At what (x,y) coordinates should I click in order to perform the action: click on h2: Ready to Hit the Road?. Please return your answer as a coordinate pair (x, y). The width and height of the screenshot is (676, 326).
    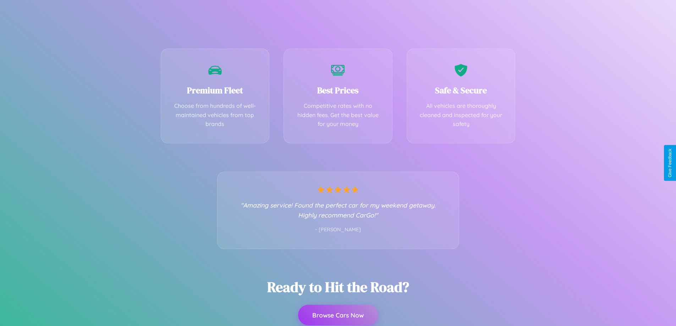
    Looking at the image, I should click on (338, 287).